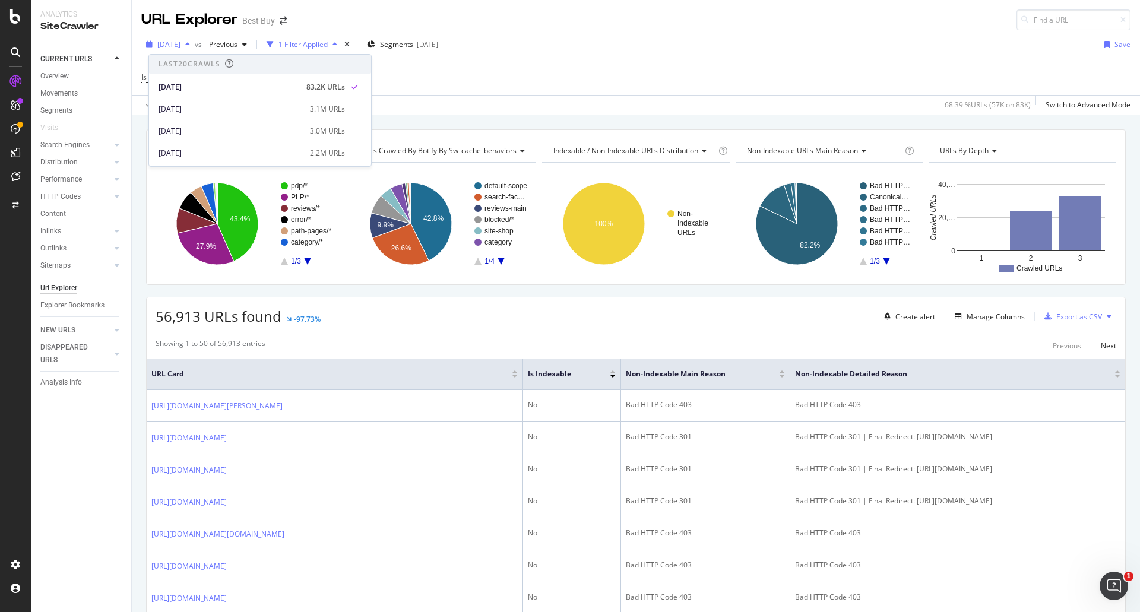 This screenshot has height=612, width=1140. Describe the element at coordinates (505, 208) in the screenshot. I see `text: reviews-main` at that location.